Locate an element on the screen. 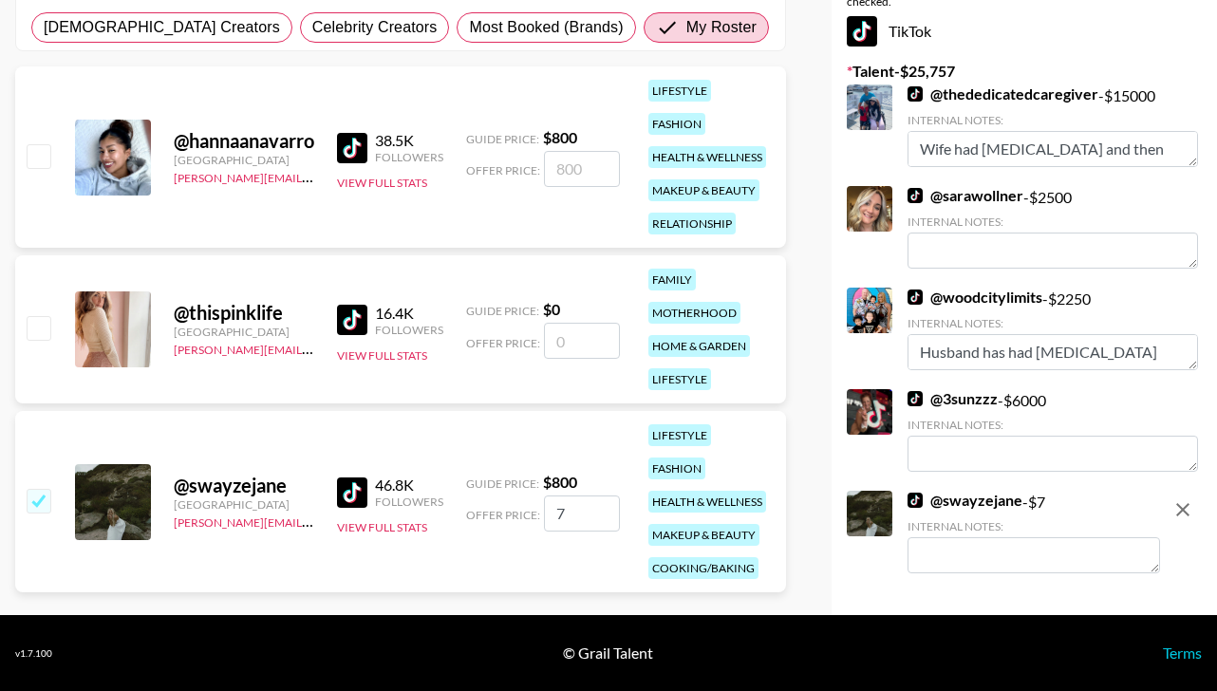 The image size is (1217, 691). strong: $ 0 is located at coordinates (551, 308).